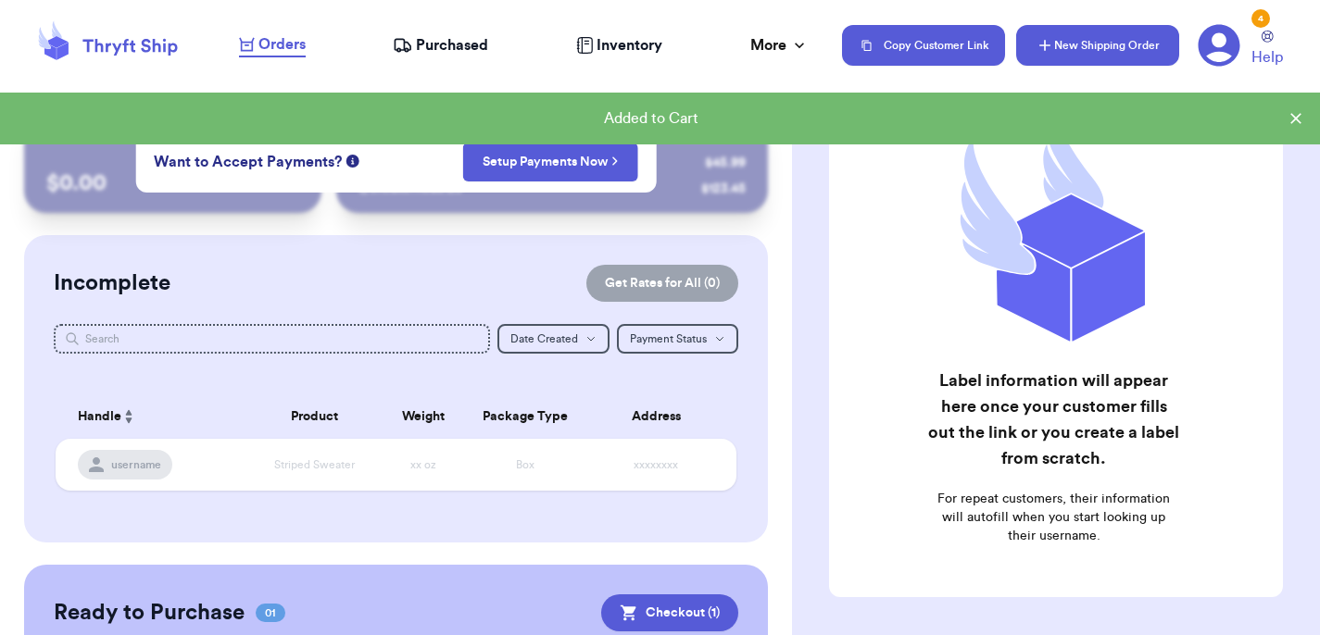 The width and height of the screenshot is (1320, 635). What do you see at coordinates (1267, 49) in the screenshot?
I see `a: Help` at bounding box center [1267, 49].